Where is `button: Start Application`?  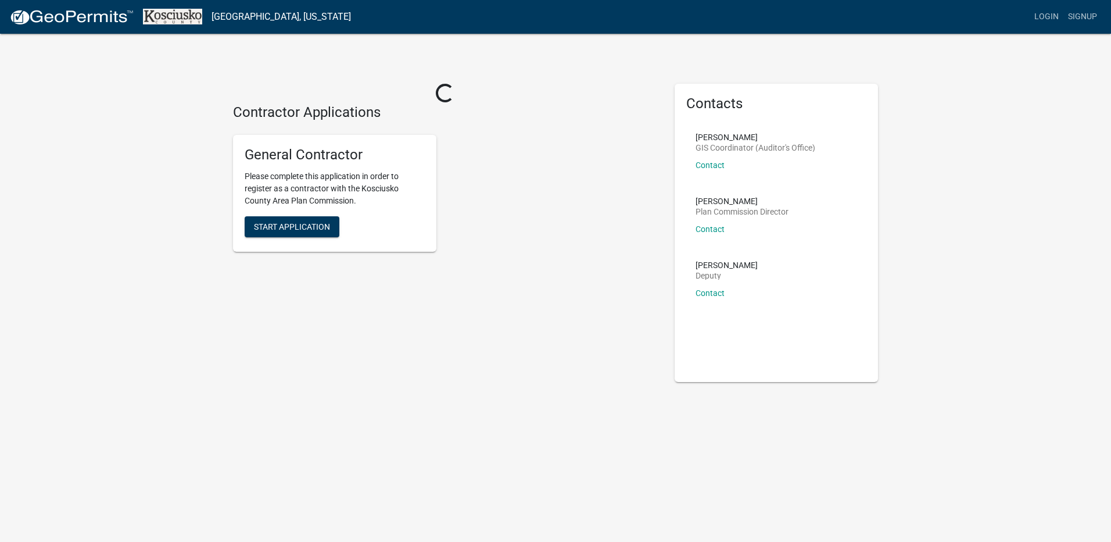
button: Start Application is located at coordinates (292, 227).